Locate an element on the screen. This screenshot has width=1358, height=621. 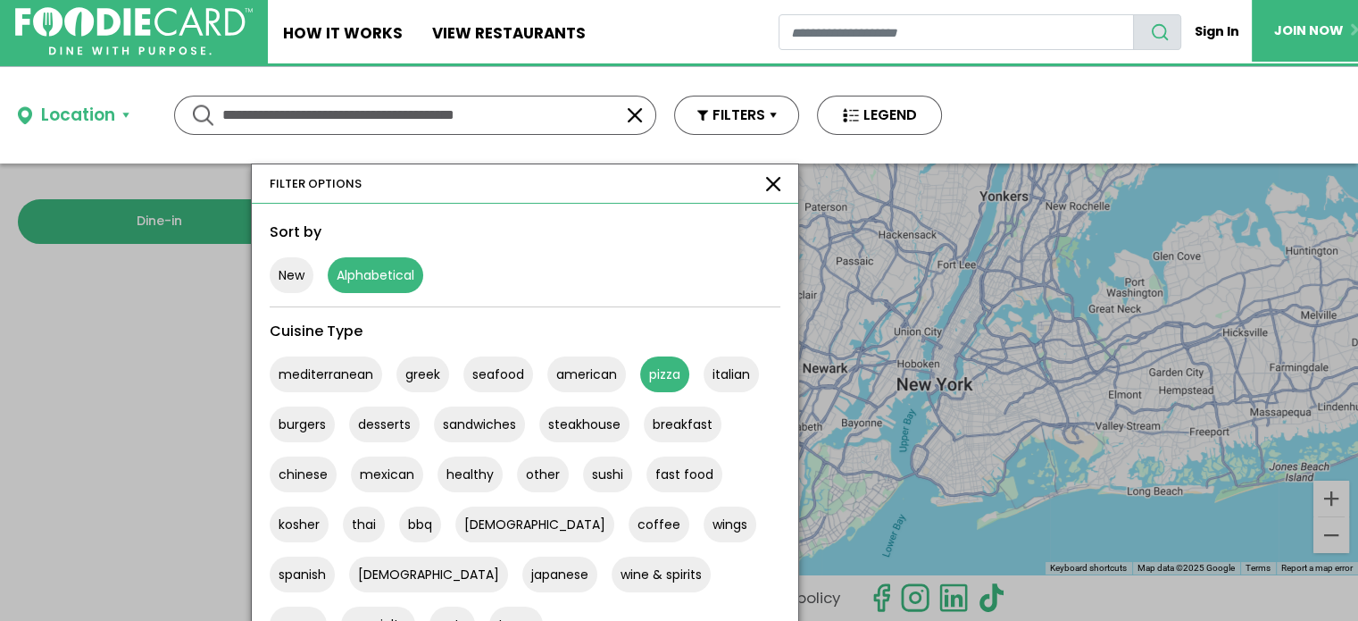
button: bbq is located at coordinates (420, 524).